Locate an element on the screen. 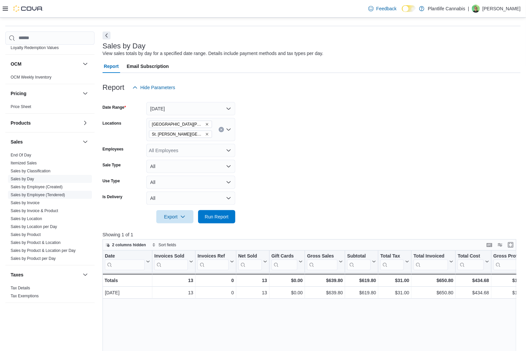 The height and width of the screenshot is (351, 526). button: Enter fullscreen is located at coordinates (510, 245).